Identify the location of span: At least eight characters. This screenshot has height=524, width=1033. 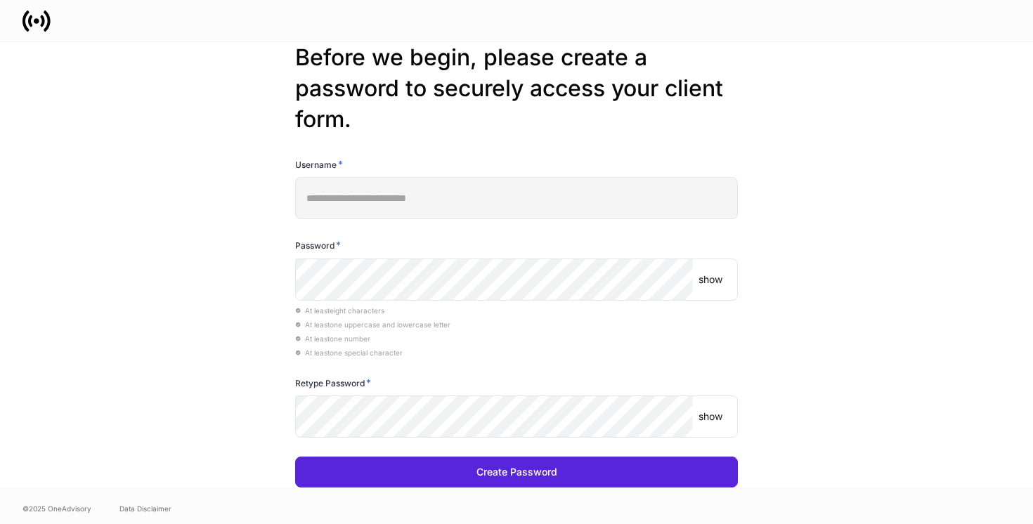
(340, 311).